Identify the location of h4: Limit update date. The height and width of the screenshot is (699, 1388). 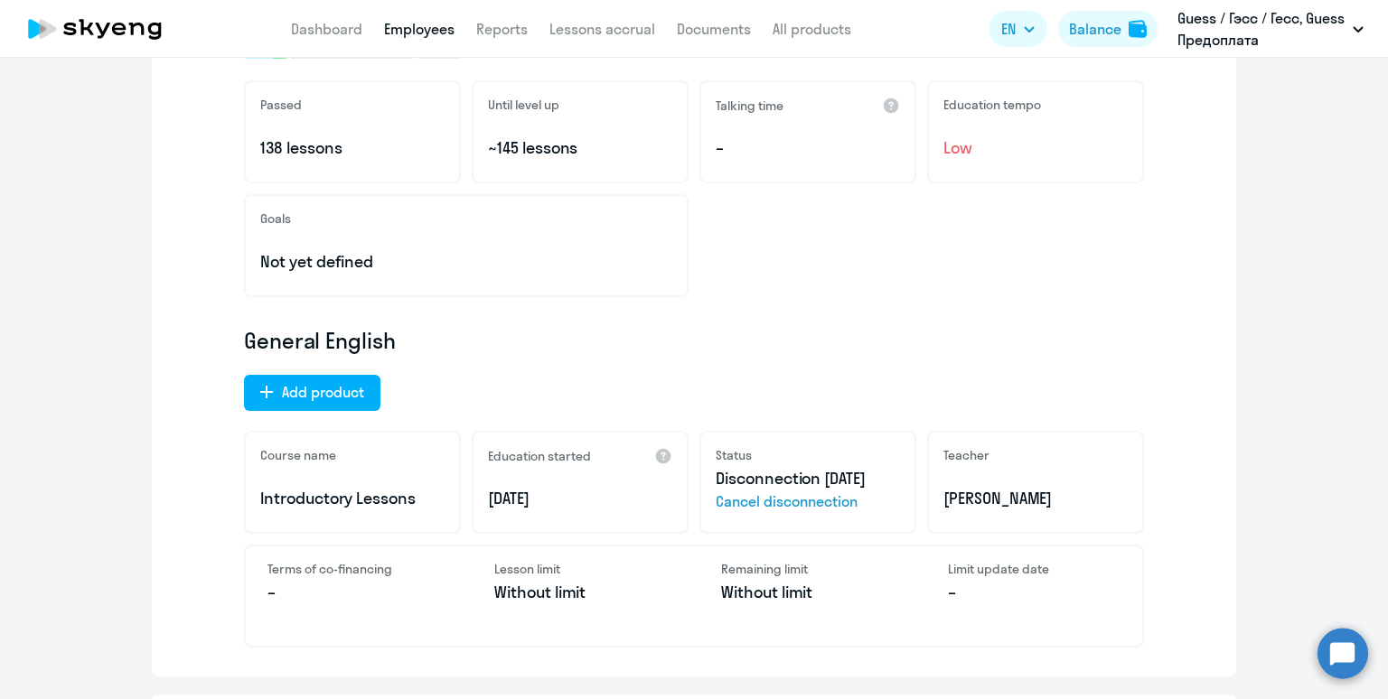
(1034, 569).